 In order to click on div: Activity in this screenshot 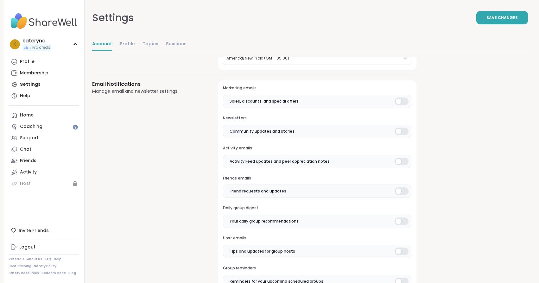, I will do `click(28, 172)`.